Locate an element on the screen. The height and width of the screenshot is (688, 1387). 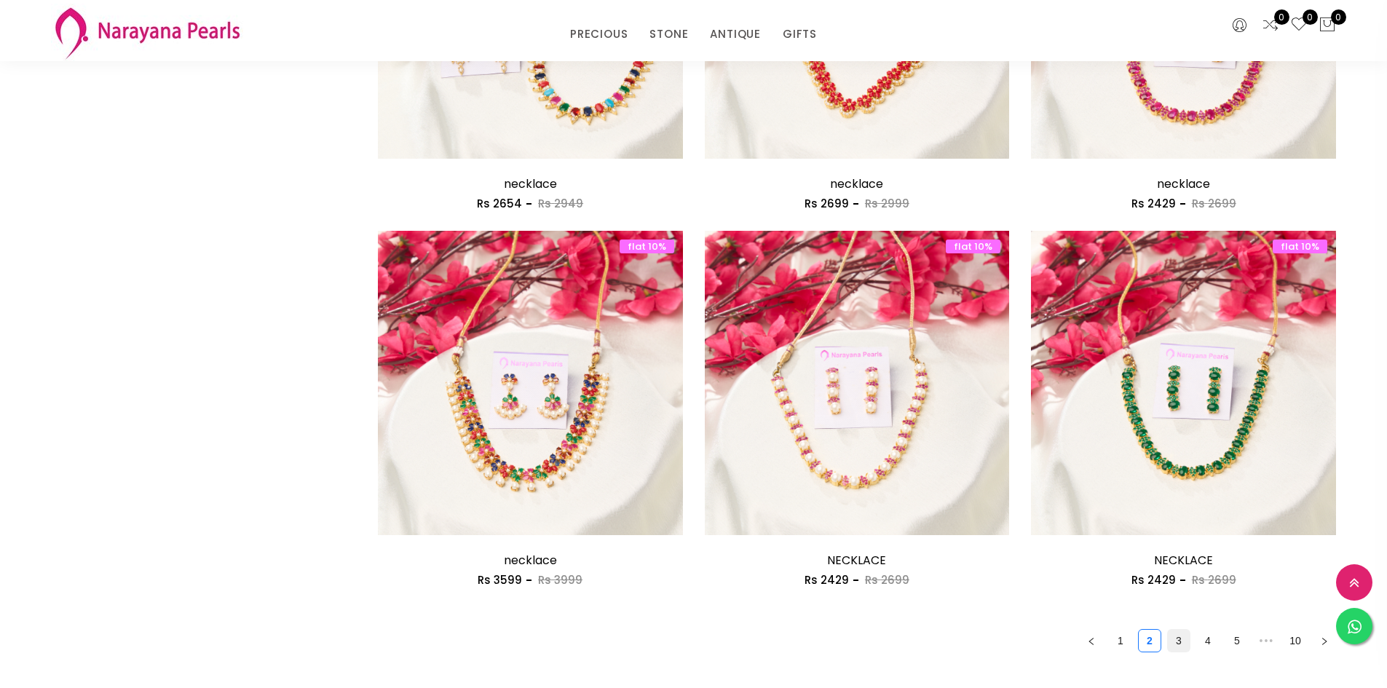
li: Next Page is located at coordinates (1324, 641).